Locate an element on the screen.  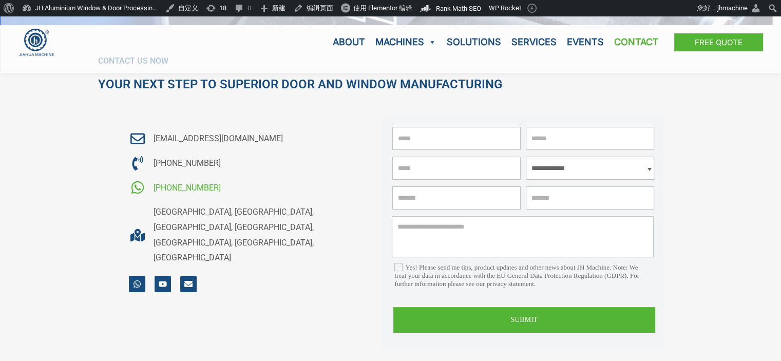
input: *Email is located at coordinates (590, 138).